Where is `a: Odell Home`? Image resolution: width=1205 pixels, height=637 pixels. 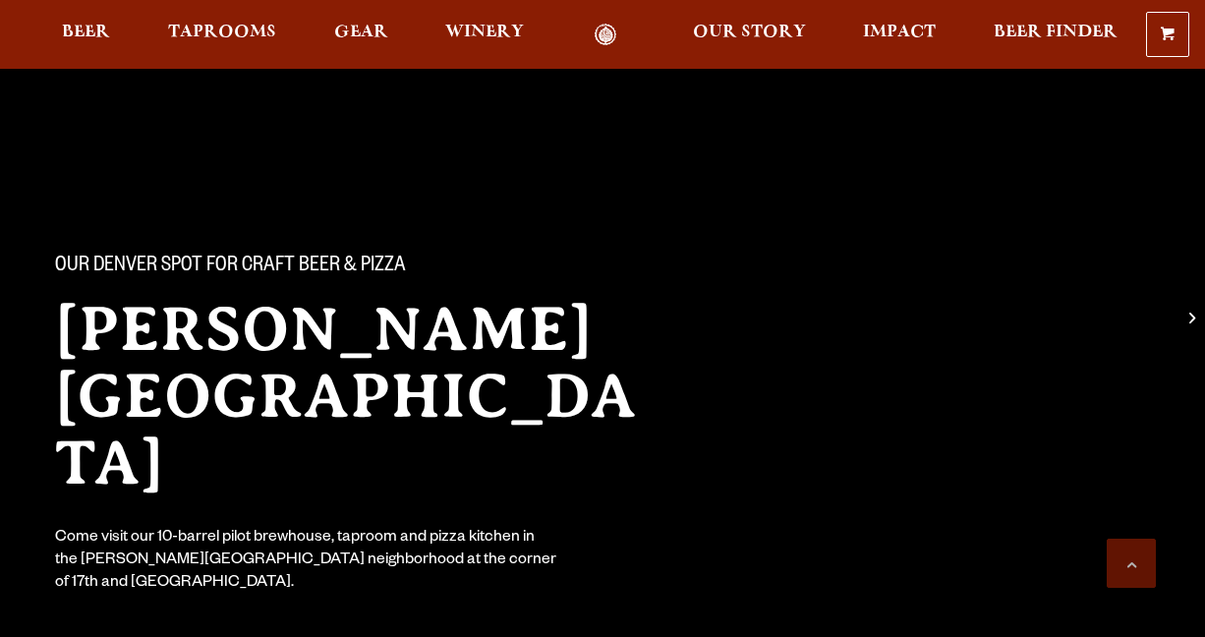 a: Odell Home is located at coordinates (604, 34).